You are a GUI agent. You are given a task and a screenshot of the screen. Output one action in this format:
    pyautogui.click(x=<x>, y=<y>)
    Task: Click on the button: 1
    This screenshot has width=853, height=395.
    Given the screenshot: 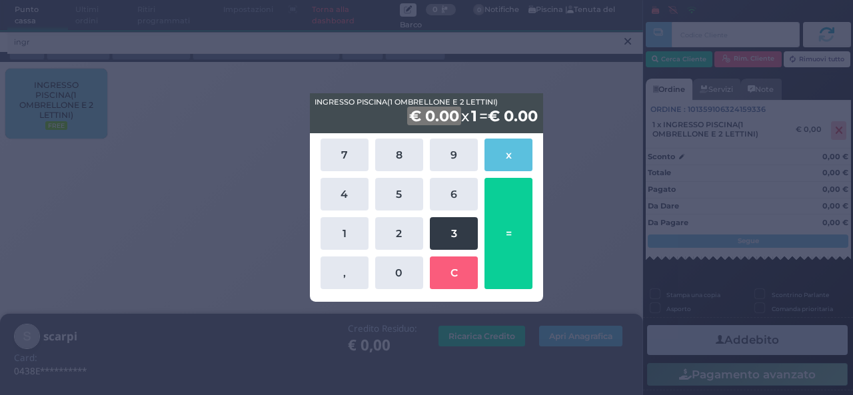 What is the action you would take?
    pyautogui.click(x=344, y=233)
    